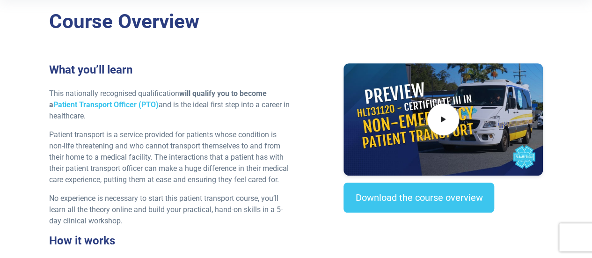 The height and width of the screenshot is (258, 592). What do you see at coordinates (106, 104) in the screenshot?
I see `a: Patient Transport Officer (PTO)` at bounding box center [106, 104].